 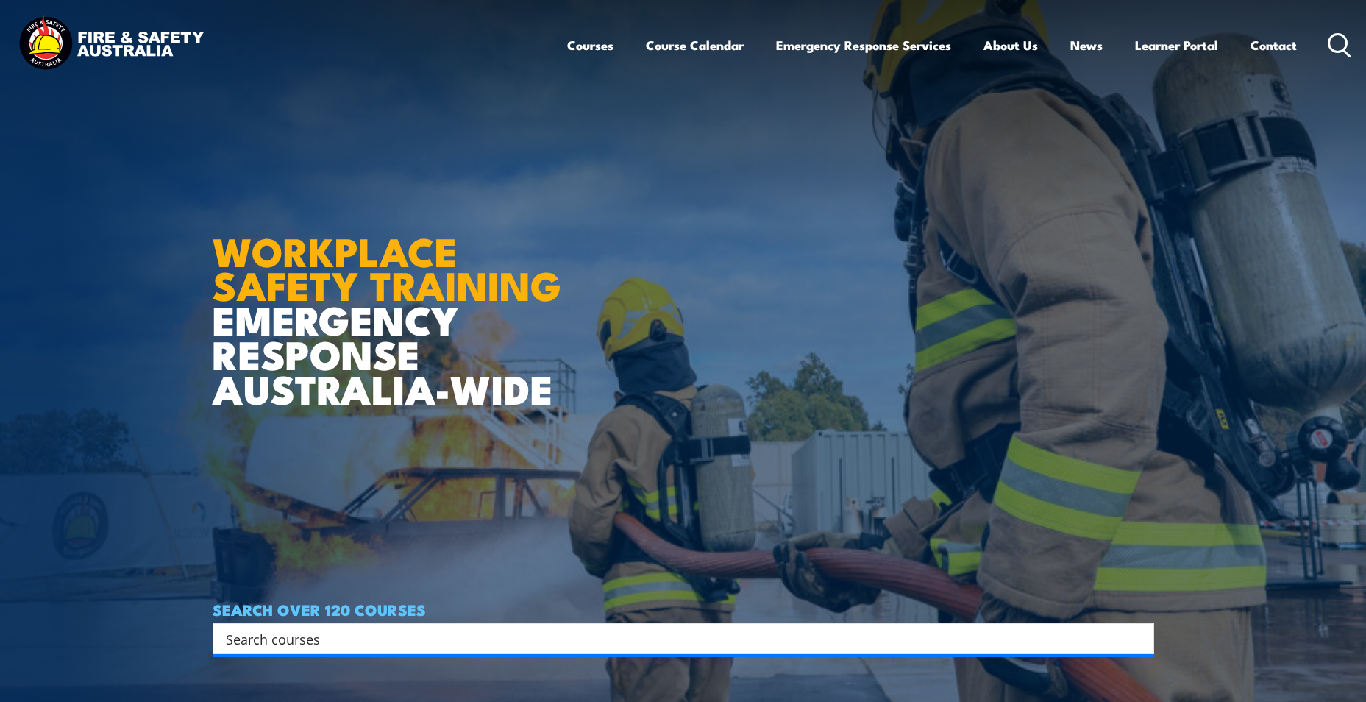 I want to click on input: Search input, so click(x=674, y=638).